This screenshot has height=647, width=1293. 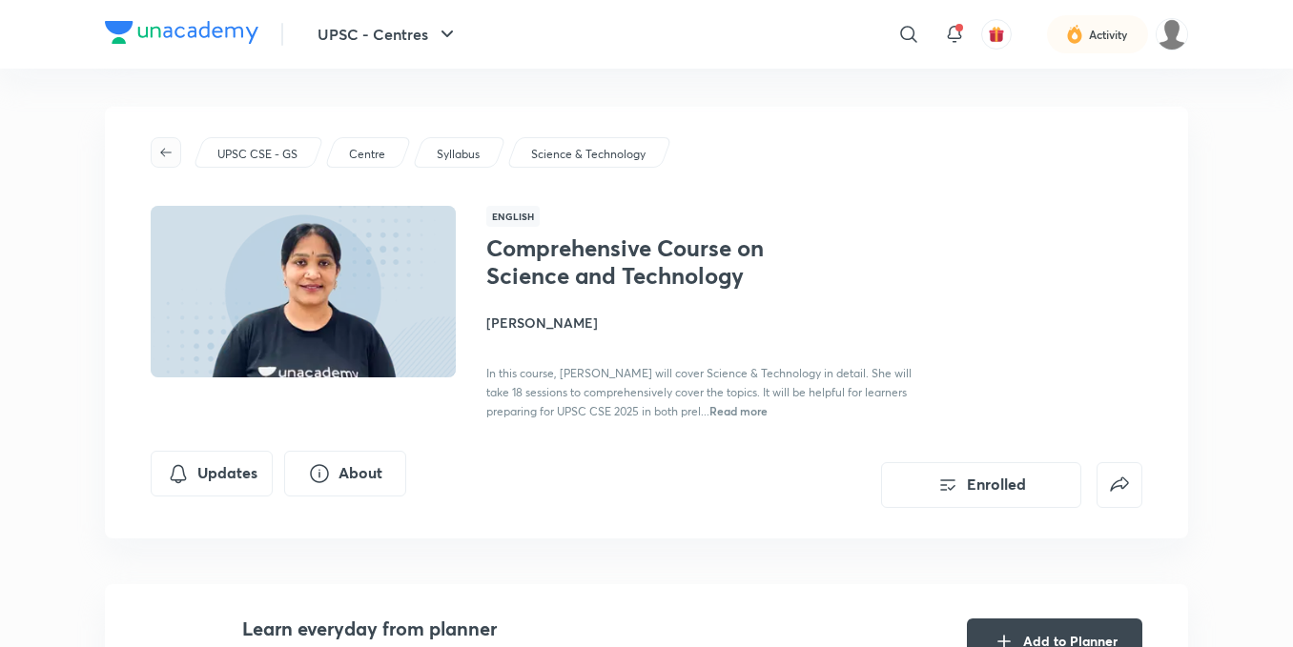 What do you see at coordinates (388, 34) in the screenshot?
I see `button: UPSC - Centres` at bounding box center [388, 34].